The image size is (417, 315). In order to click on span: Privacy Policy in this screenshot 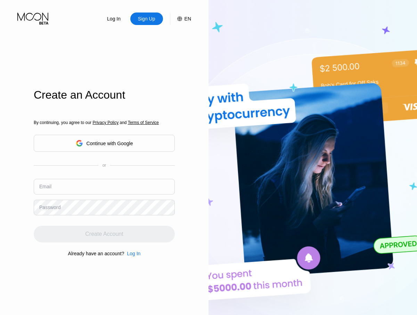, I will do `click(105, 123)`.